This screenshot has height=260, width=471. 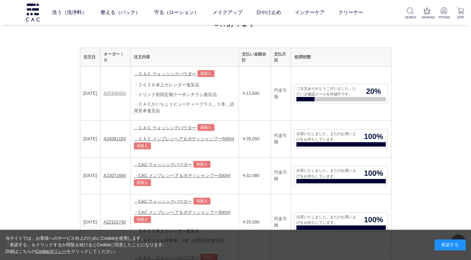 I want to click on a: ・ＣＡＣ メンブレンヘア＆ボディシャンプー500ml, so click(x=184, y=139).